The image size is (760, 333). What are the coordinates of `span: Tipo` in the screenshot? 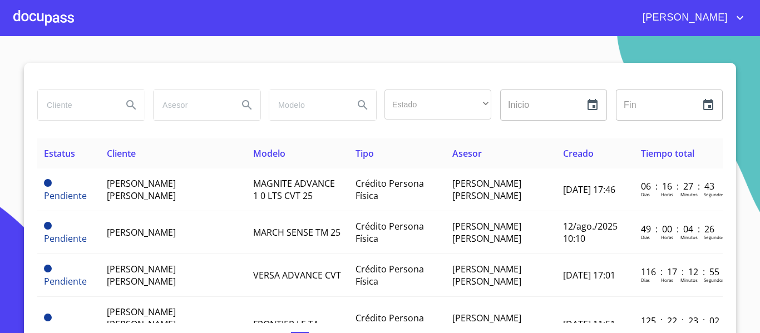 It's located at (364, 154).